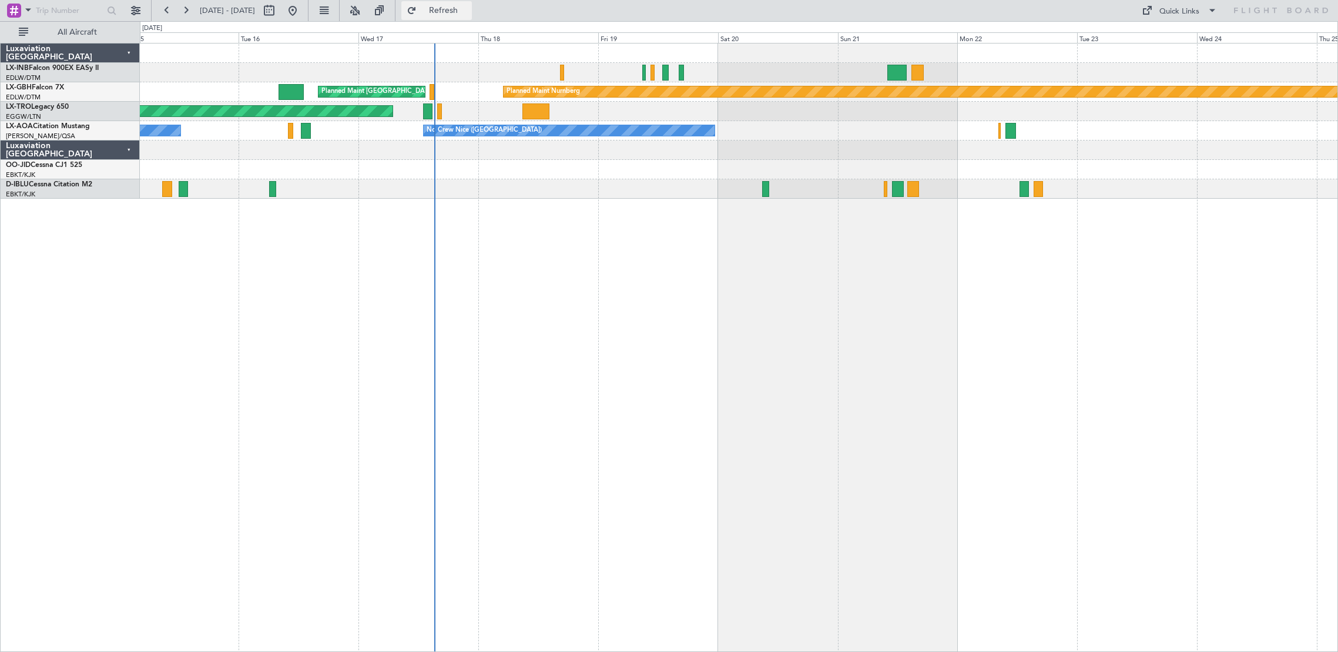  Describe the element at coordinates (437, 11) in the screenshot. I see `button: Refresh` at that location.